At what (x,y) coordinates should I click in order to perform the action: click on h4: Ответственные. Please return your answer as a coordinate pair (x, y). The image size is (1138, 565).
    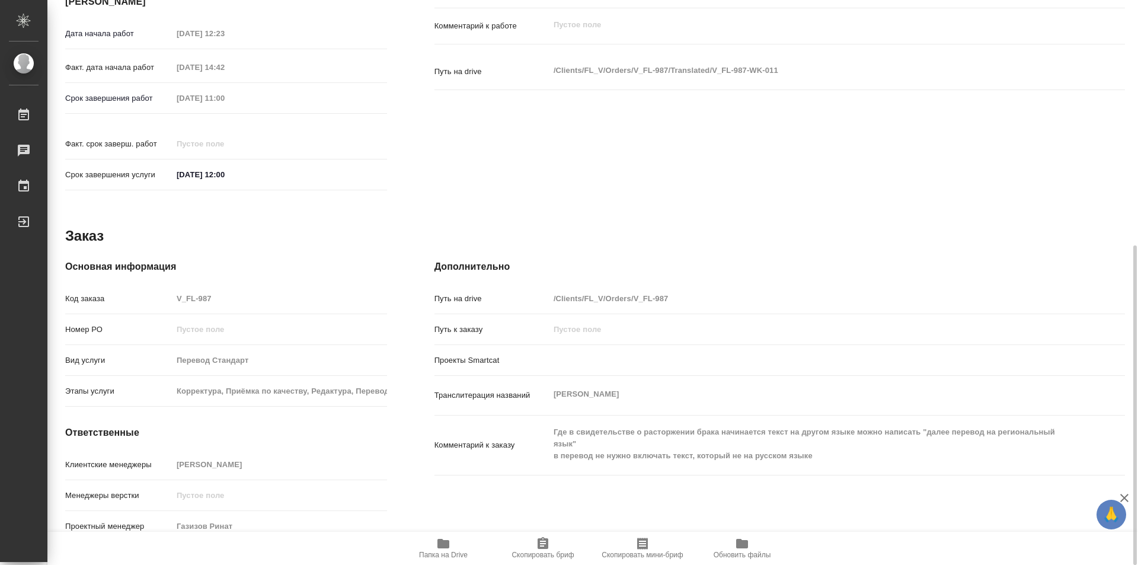
    Looking at the image, I should click on (226, 433).